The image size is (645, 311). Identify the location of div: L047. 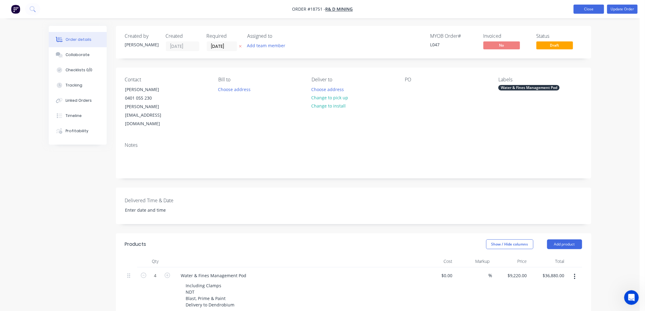
(453, 45).